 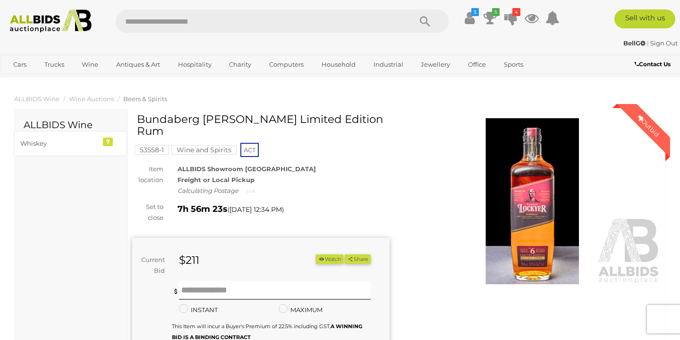 What do you see at coordinates (339, 64) in the screenshot?
I see `a: Household` at bounding box center [339, 64].